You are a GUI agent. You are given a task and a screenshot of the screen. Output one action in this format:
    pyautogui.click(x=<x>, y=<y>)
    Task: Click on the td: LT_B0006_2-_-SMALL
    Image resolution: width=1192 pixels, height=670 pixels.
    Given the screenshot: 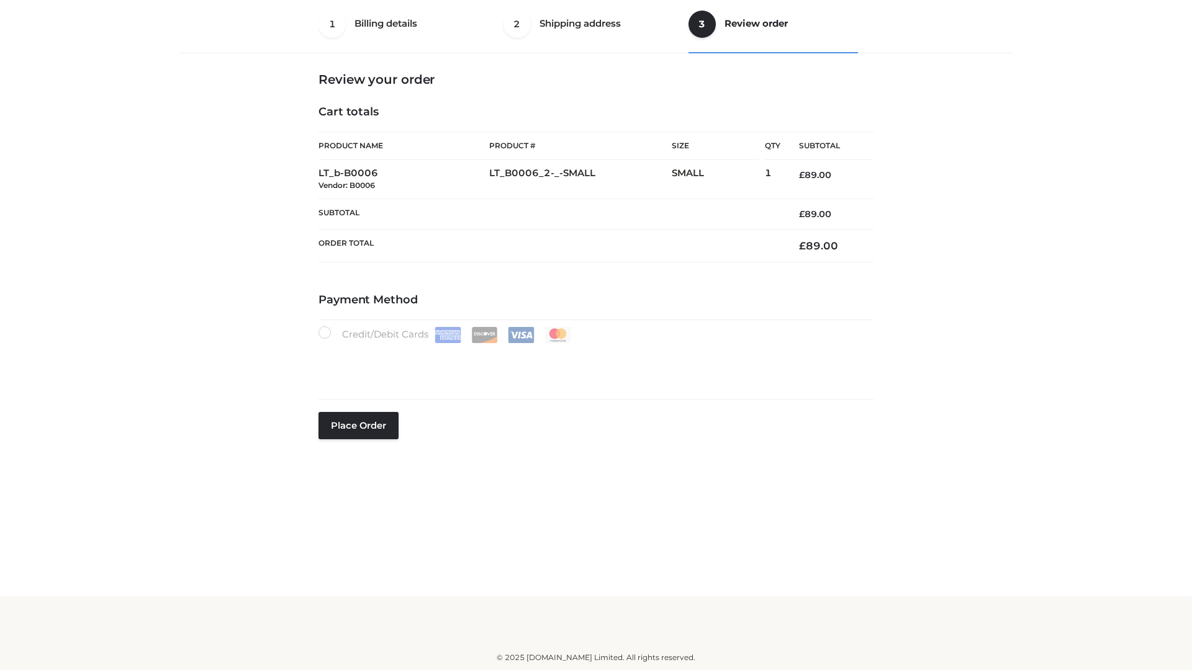 What is the action you would take?
    pyautogui.click(x=580, y=179)
    